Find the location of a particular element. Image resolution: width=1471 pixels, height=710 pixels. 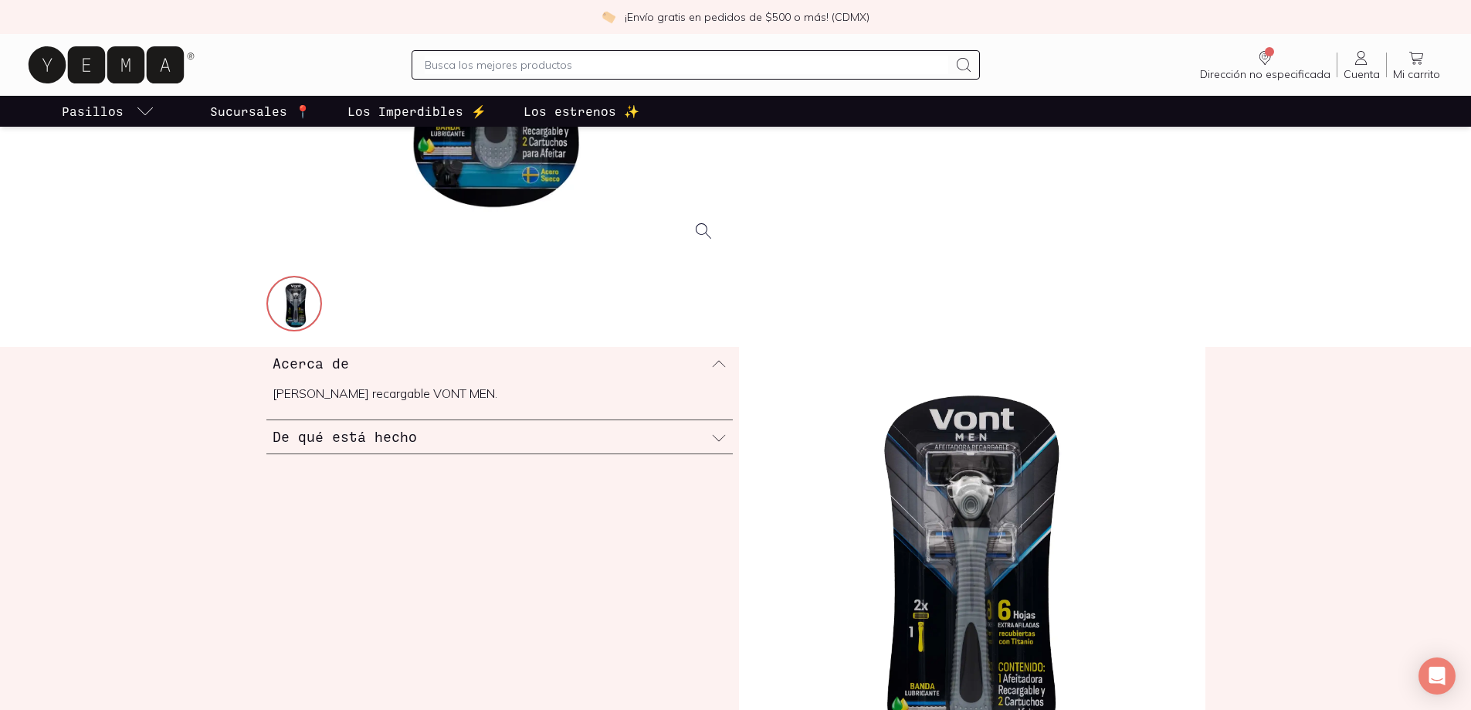

a: Mi carrito is located at coordinates (1416, 65).